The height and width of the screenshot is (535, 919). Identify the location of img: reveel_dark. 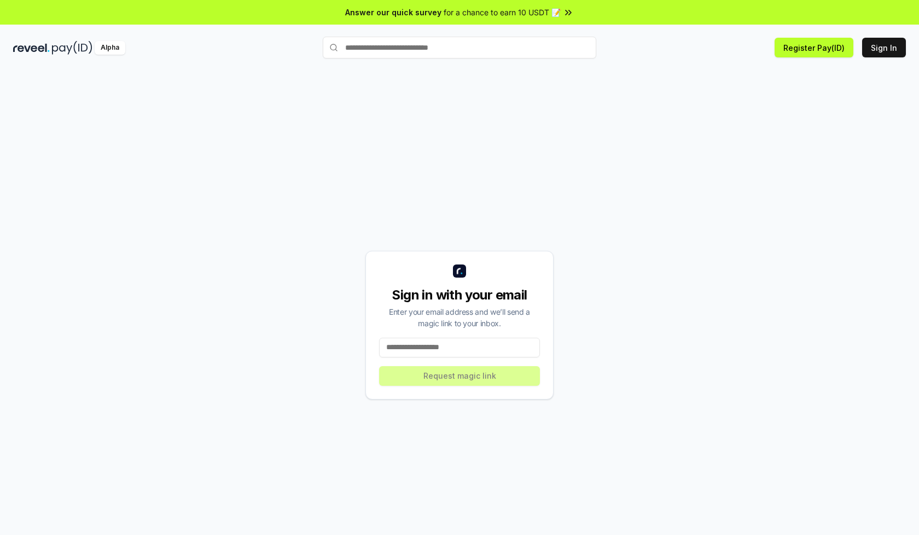
(31, 48).